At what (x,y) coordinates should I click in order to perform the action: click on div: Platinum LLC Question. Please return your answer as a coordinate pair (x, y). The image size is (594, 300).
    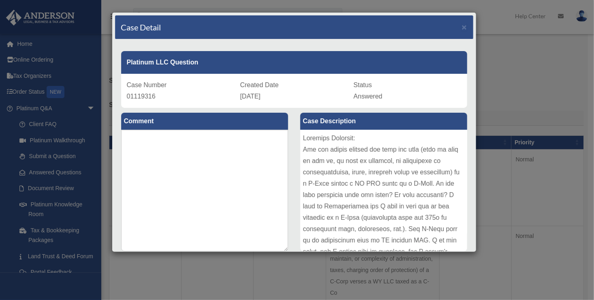
    Looking at the image, I should click on (294, 62).